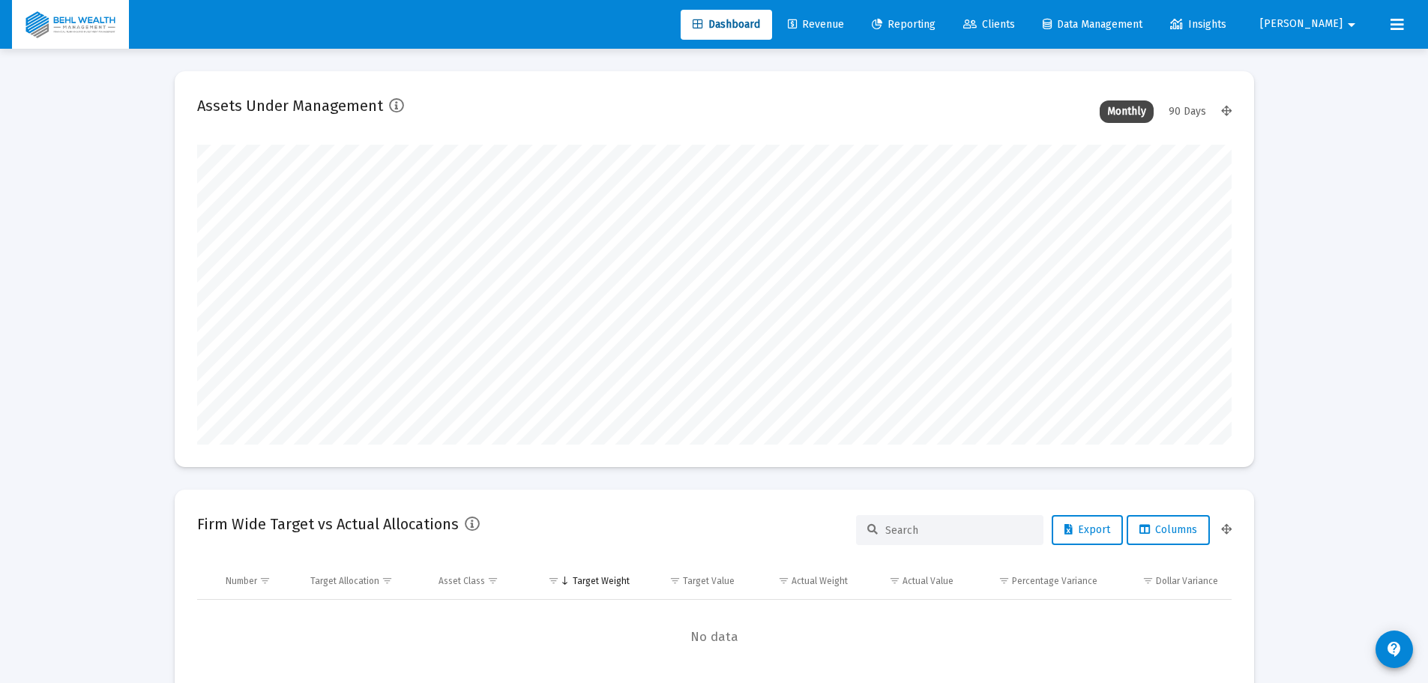 Image resolution: width=1428 pixels, height=683 pixels. Describe the element at coordinates (959, 530) in the screenshot. I see `input: Search` at that location.